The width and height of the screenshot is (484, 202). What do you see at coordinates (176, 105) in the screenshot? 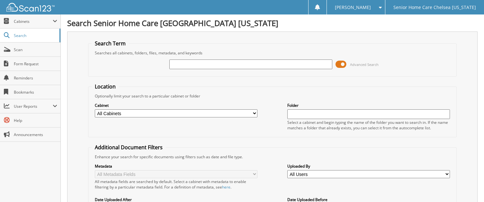
I see `label: Cabinet` at bounding box center [176, 105].